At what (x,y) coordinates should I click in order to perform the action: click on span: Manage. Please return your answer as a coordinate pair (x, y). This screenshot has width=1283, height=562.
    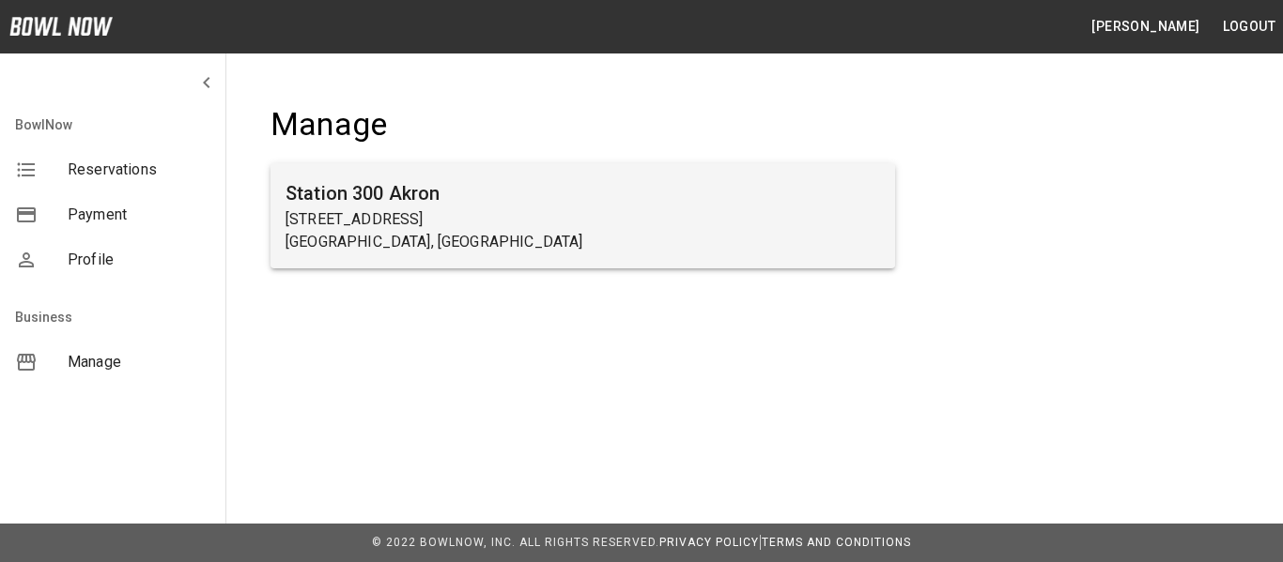
    Looking at the image, I should click on (139, 362).